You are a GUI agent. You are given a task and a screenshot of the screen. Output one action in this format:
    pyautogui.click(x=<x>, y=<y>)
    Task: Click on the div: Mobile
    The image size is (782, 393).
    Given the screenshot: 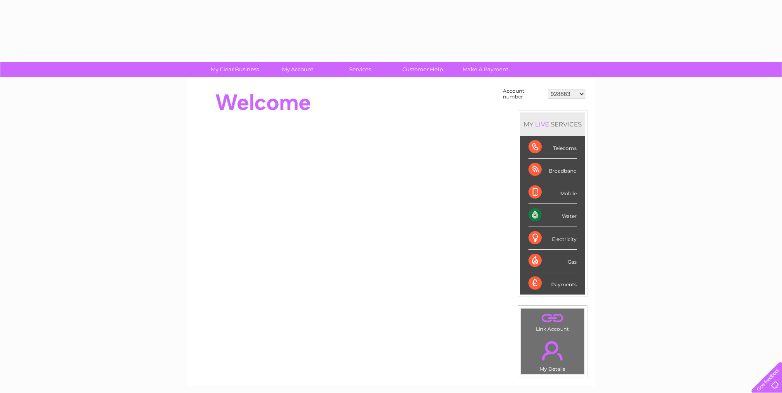 What is the action you would take?
    pyautogui.click(x=552, y=192)
    